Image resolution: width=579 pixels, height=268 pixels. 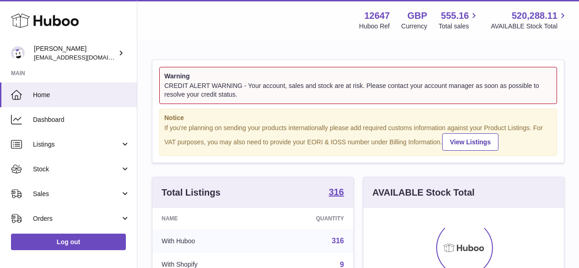 I want to click on span: Home, so click(x=81, y=95).